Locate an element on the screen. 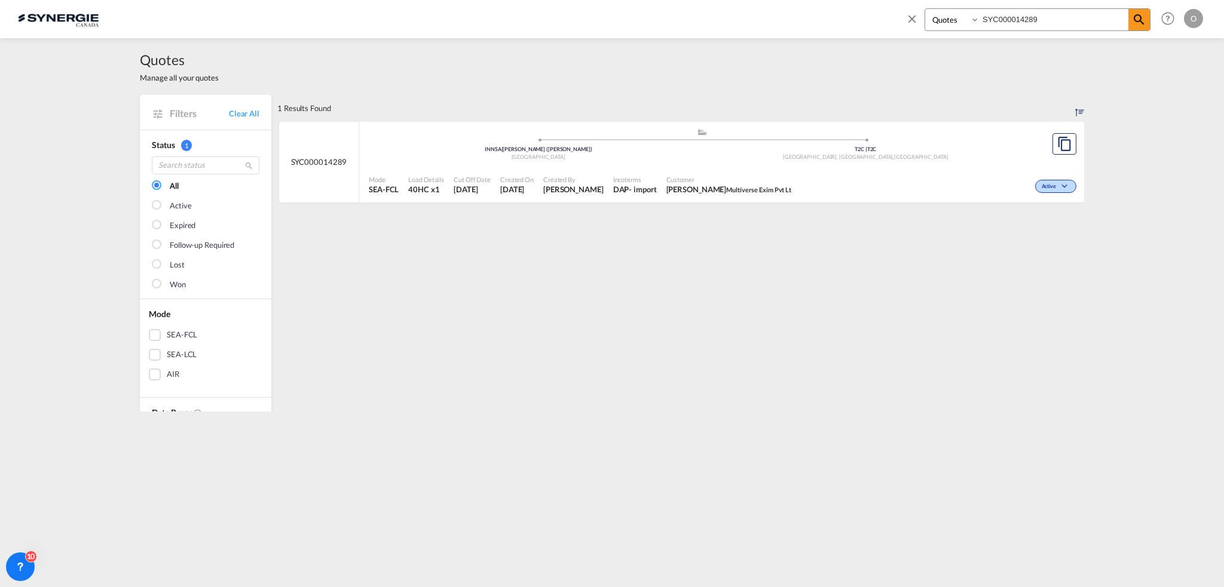 This screenshot has height=587, width=1224. div: - import is located at coordinates (642, 189).